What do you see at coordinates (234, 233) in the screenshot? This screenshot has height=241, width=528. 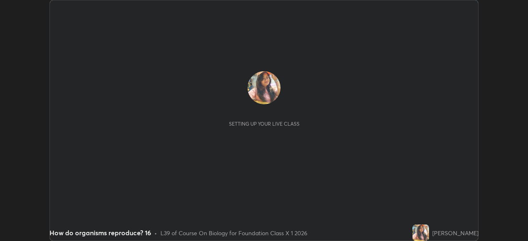 I see `div: L39 of Course On Biology for Foundation Class X 1 2026` at bounding box center [234, 233].